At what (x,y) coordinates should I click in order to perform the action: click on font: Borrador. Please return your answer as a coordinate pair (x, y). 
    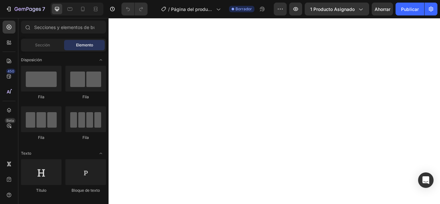
    Looking at the image, I should click on (243, 9).